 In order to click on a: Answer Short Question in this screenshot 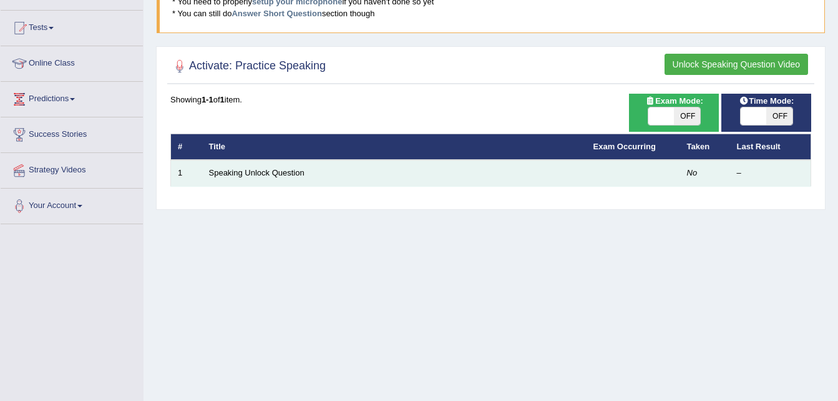, I will do `click(276, 13)`.